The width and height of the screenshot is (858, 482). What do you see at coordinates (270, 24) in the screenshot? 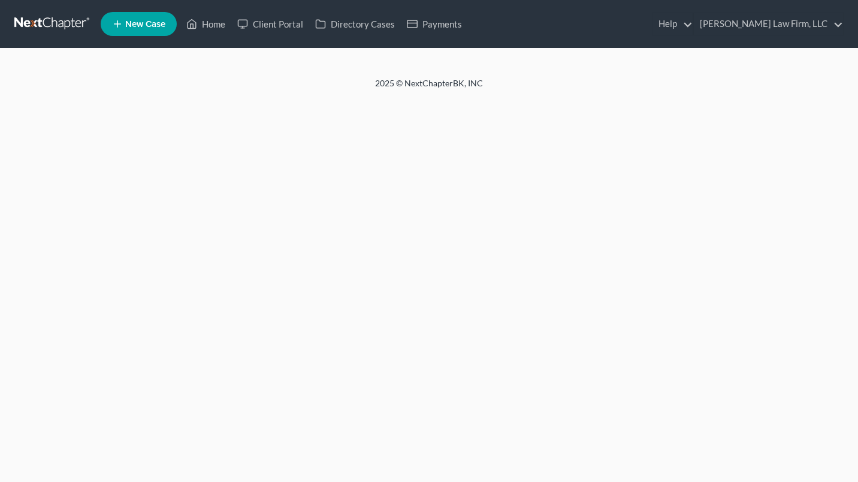
I see `a: Client Portal` at bounding box center [270, 24].